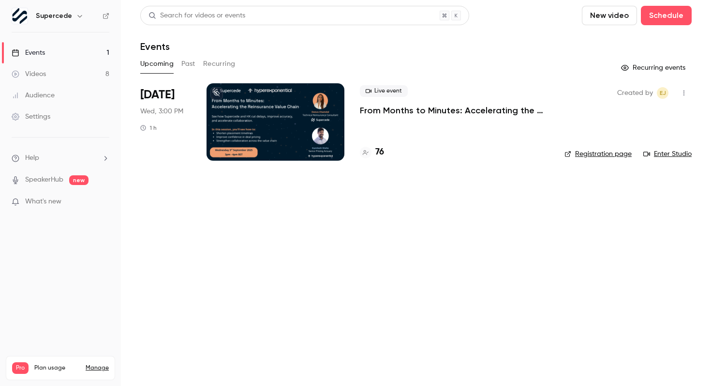 This screenshot has height=386, width=711. I want to click on span: Ellie James, so click(663, 93).